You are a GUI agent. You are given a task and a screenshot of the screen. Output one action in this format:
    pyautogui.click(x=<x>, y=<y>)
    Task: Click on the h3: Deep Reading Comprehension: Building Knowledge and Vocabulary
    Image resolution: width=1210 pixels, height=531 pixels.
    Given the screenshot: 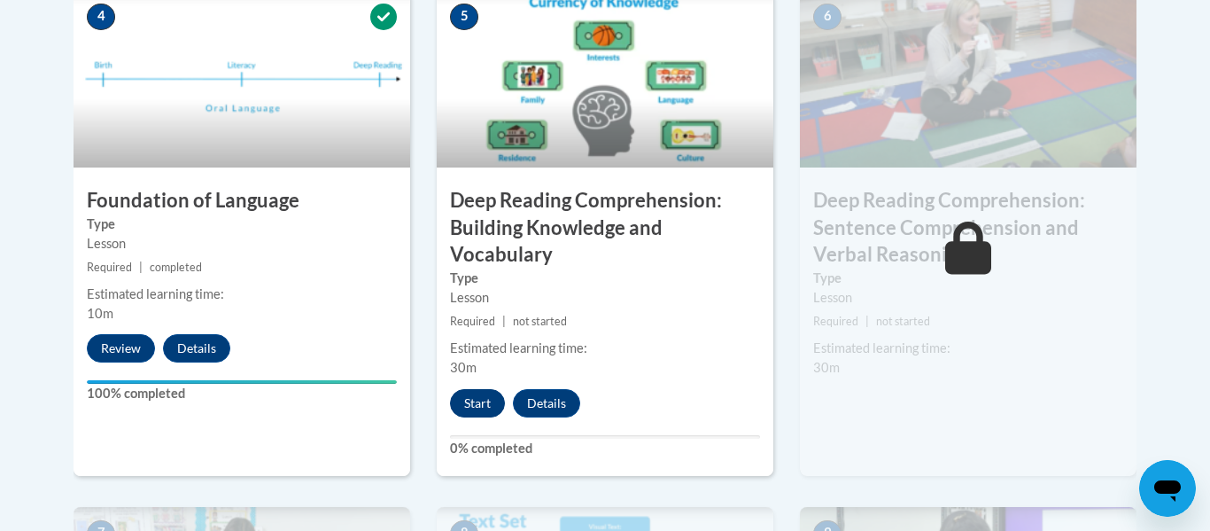 What is the action you would take?
    pyautogui.click(x=605, y=228)
    